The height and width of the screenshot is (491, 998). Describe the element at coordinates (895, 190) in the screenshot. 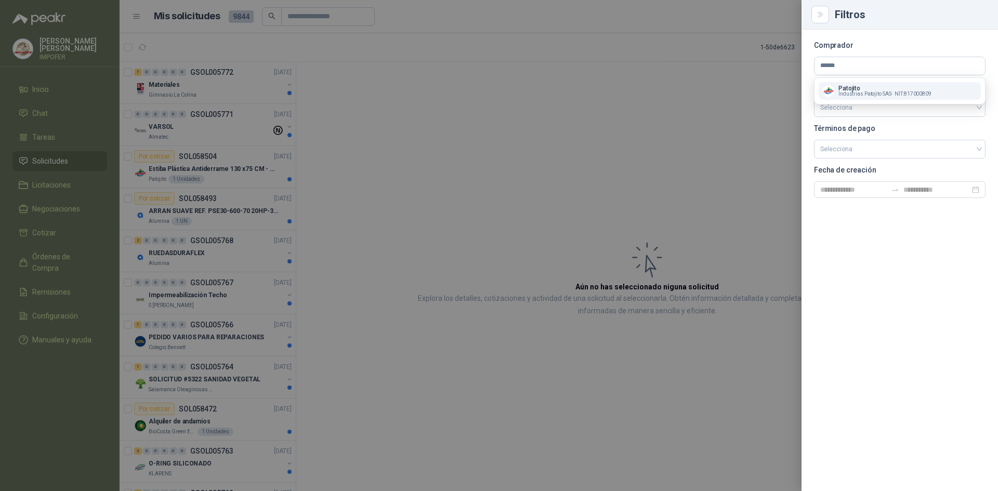

I see `span: swap-right` at that location.